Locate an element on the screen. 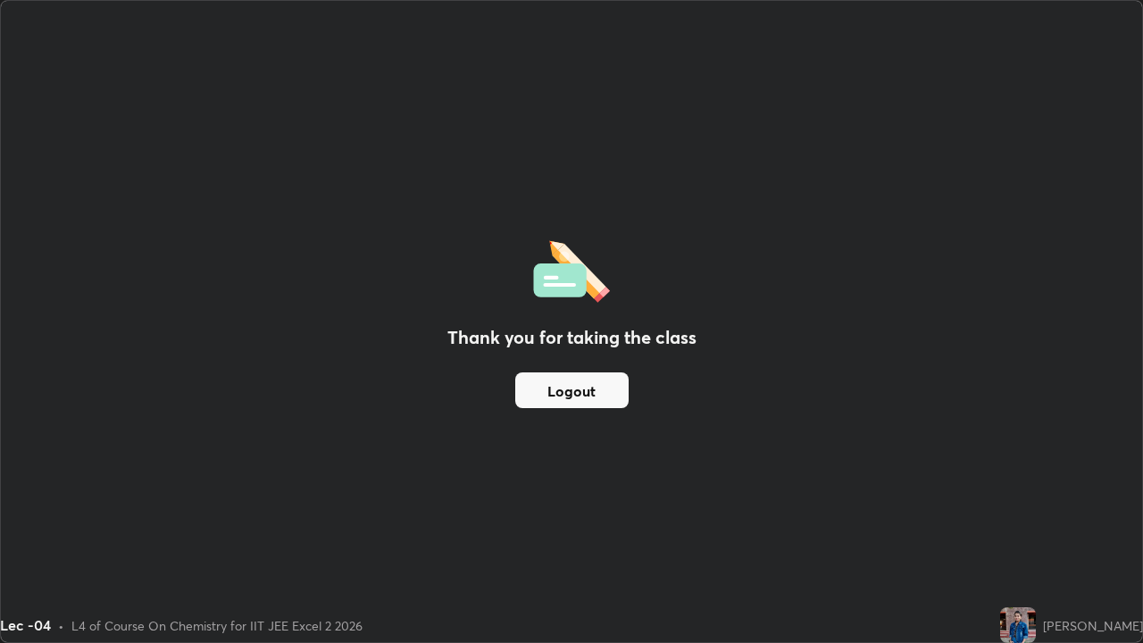 This screenshot has height=643, width=1143. button: Logout is located at coordinates (572, 390).